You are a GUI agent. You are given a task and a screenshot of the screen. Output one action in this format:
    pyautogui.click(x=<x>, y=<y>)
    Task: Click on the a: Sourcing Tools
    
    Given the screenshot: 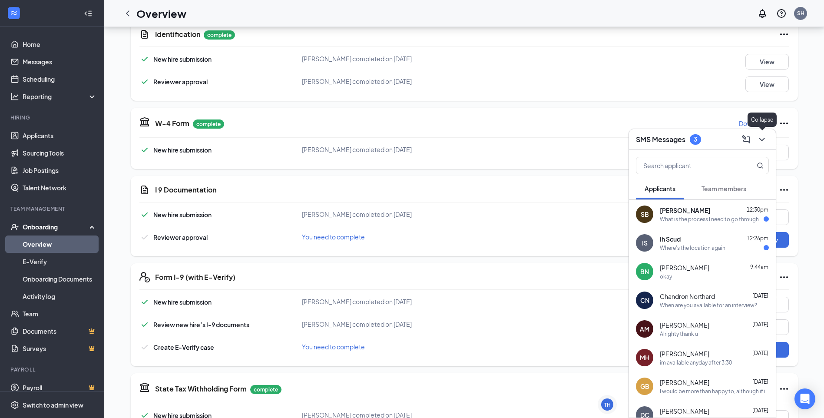 What is the action you would take?
    pyautogui.click(x=60, y=153)
    